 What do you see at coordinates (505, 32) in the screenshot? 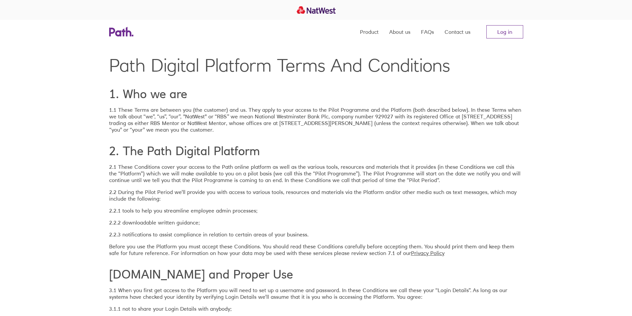
I see `a: Log in` at bounding box center [505, 32].